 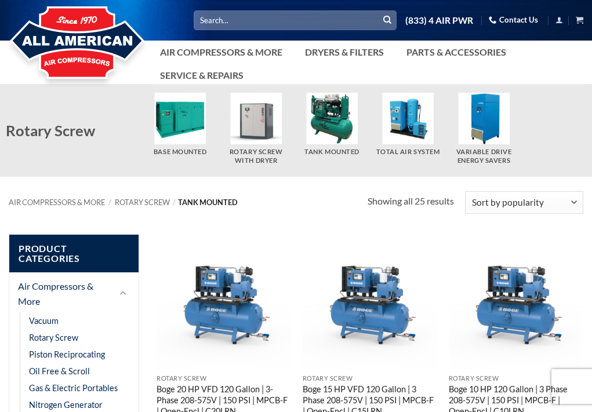 I want to click on a: Visit product category Total Air System, so click(x=407, y=125).